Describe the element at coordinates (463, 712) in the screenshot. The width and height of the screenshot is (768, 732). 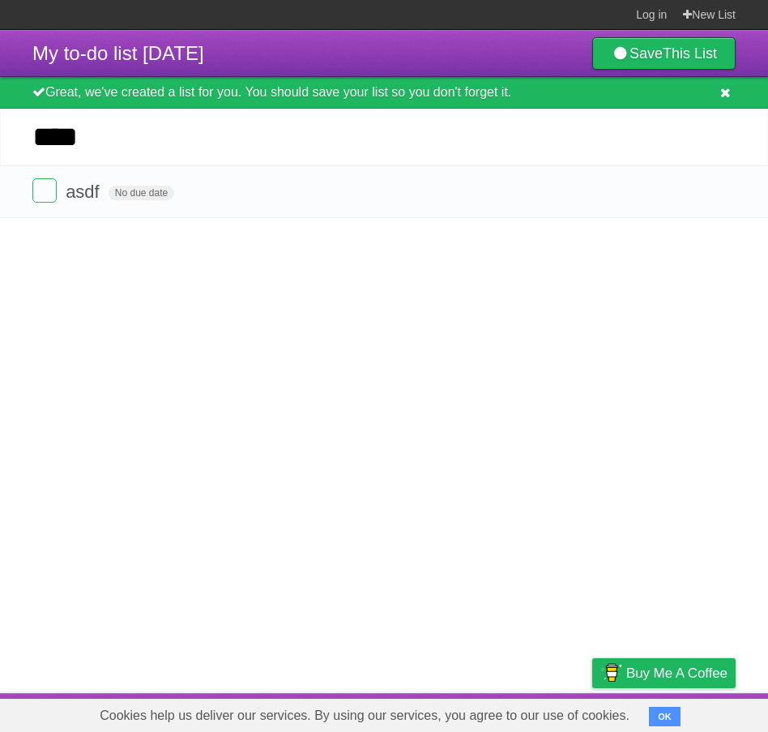
I see `a: Developers` at that location.